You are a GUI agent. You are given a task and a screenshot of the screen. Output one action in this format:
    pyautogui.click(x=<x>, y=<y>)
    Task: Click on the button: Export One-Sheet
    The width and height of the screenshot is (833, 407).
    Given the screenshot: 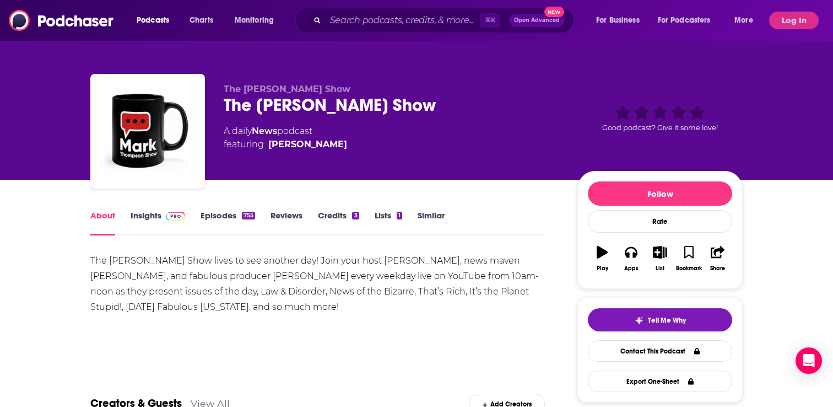 What is the action you would take?
    pyautogui.click(x=660, y=381)
    